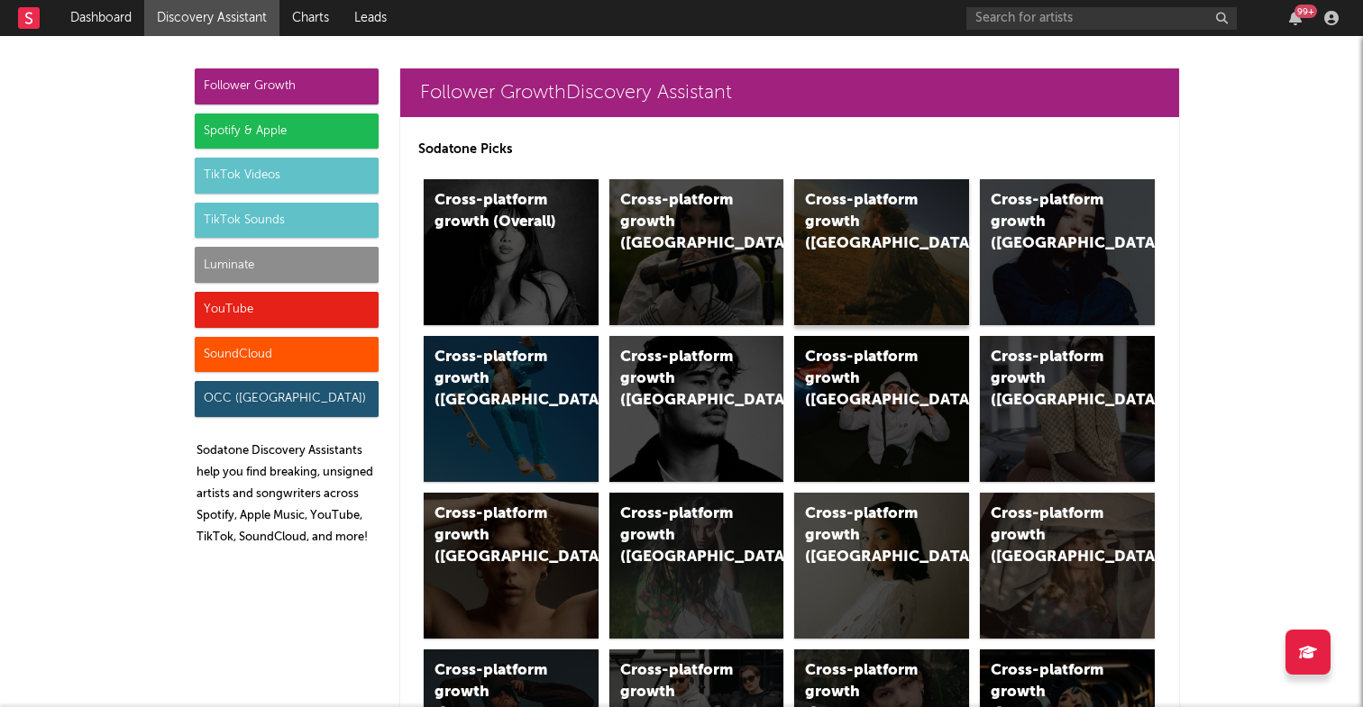 The image size is (1363, 707). Describe the element at coordinates (287, 495) in the screenshot. I see `p: Sodatone Discovery Assistants help you find breaking, unsigned artists and songwriters across Spo...` at that location.